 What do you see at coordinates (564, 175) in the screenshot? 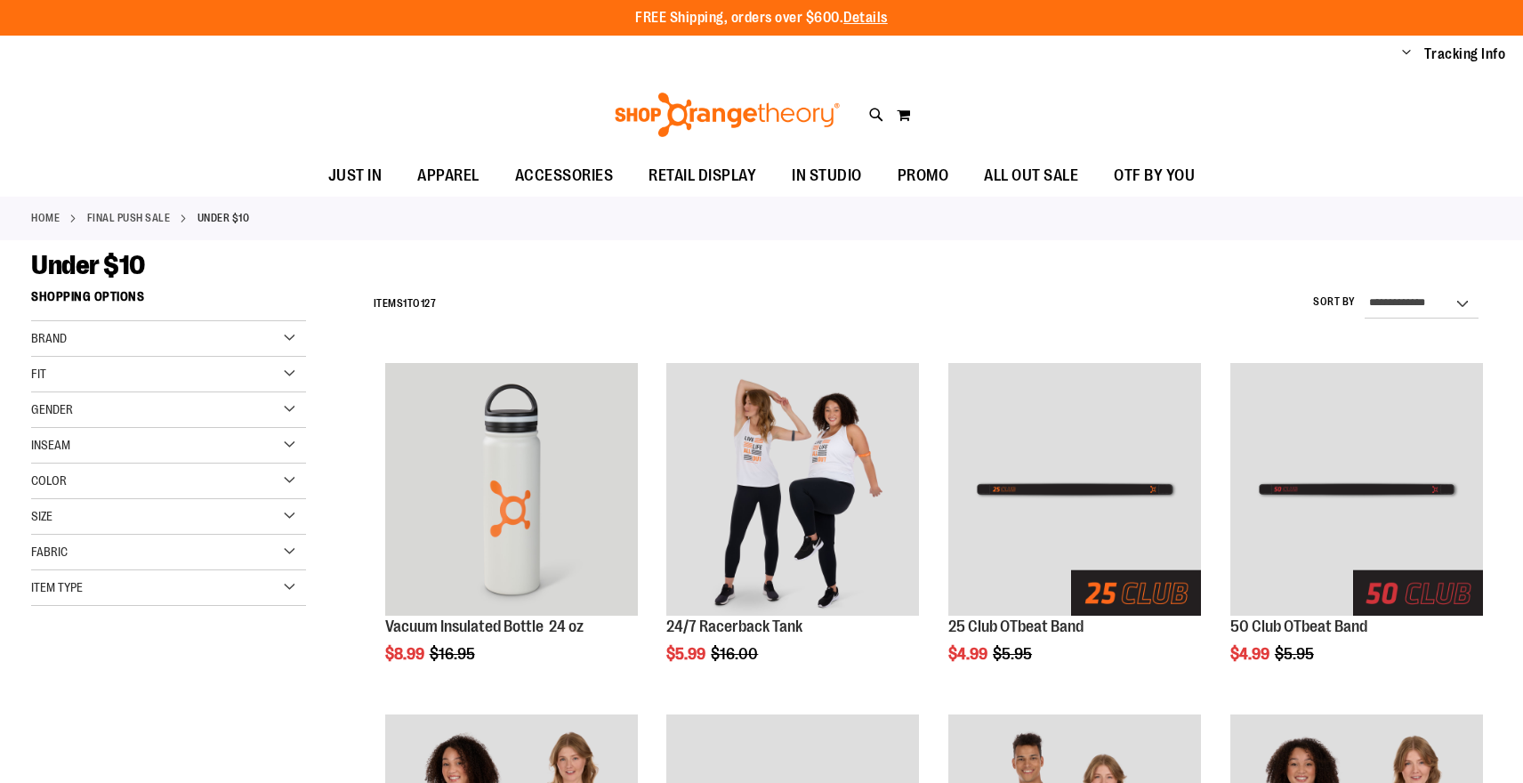
I see `span: ACCESSORIES` at bounding box center [564, 175].